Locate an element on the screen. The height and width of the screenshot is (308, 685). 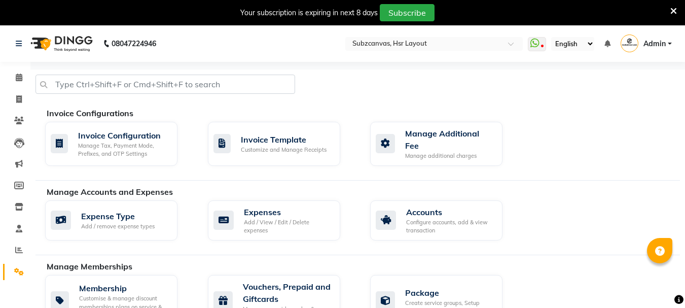
div: Add / remove expense types is located at coordinates (118, 226).